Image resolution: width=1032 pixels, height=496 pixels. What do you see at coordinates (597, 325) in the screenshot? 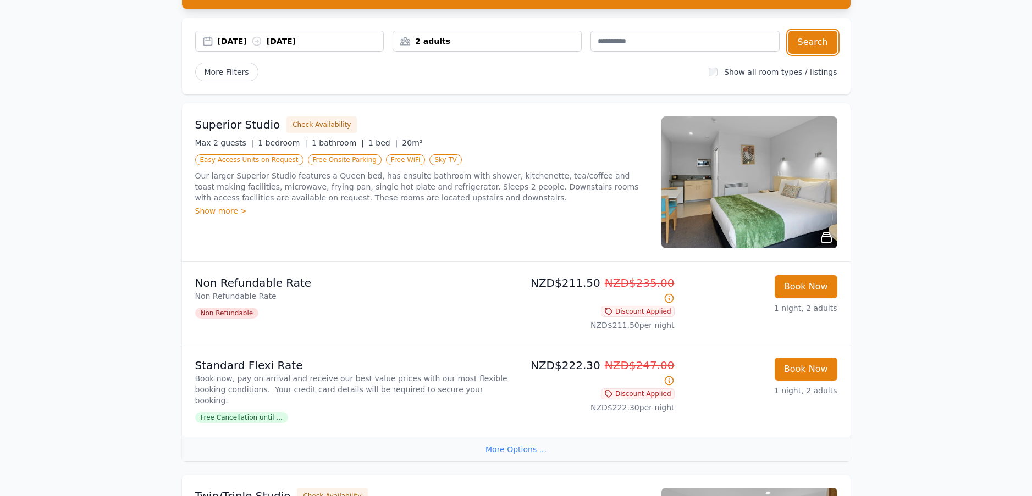
I see `p: NZD$211.50 per night` at bounding box center [597, 325].